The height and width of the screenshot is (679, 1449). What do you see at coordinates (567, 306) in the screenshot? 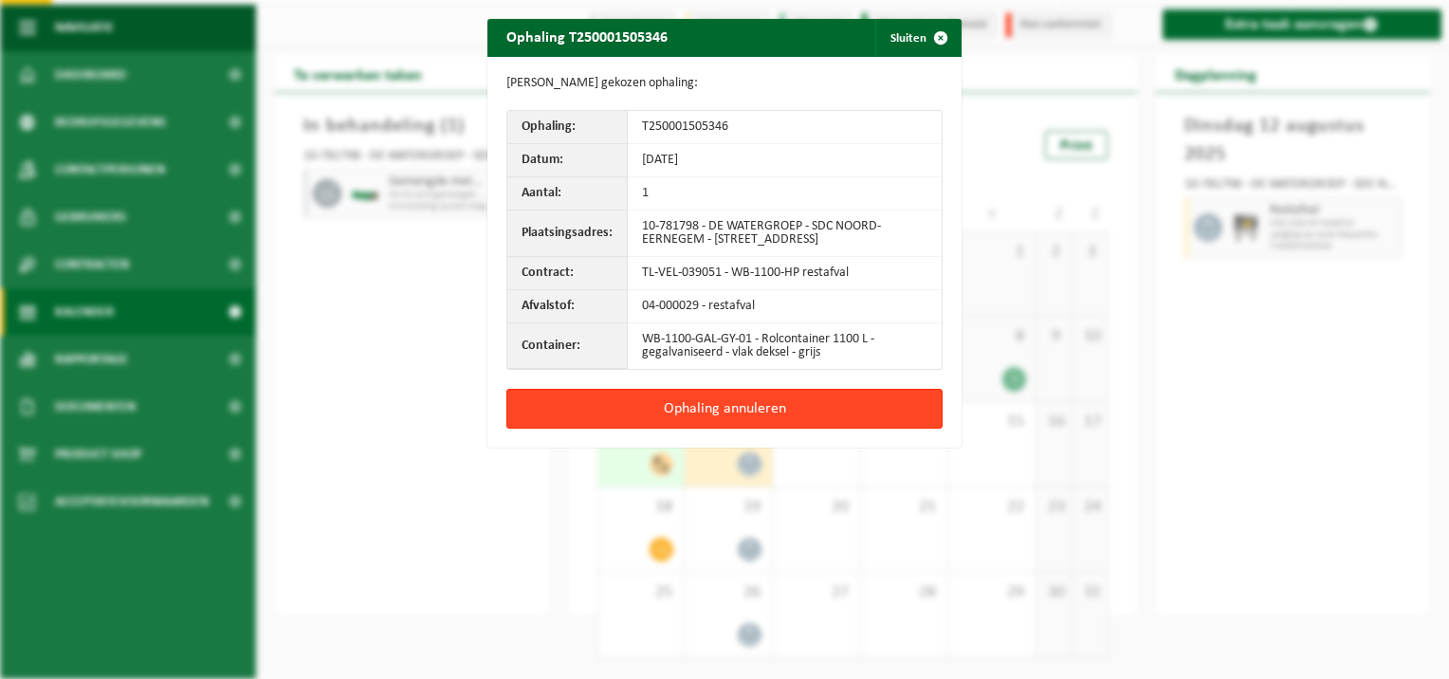
I see `th: Afvalstof:` at bounding box center [567, 306].